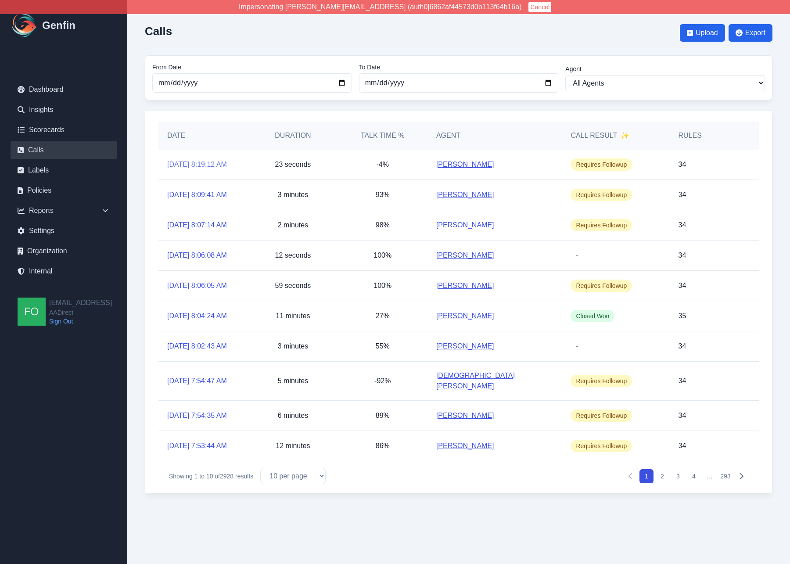 The height and width of the screenshot is (564, 790). What do you see at coordinates (383, 316) in the screenshot?
I see `p: 27%` at bounding box center [383, 316].